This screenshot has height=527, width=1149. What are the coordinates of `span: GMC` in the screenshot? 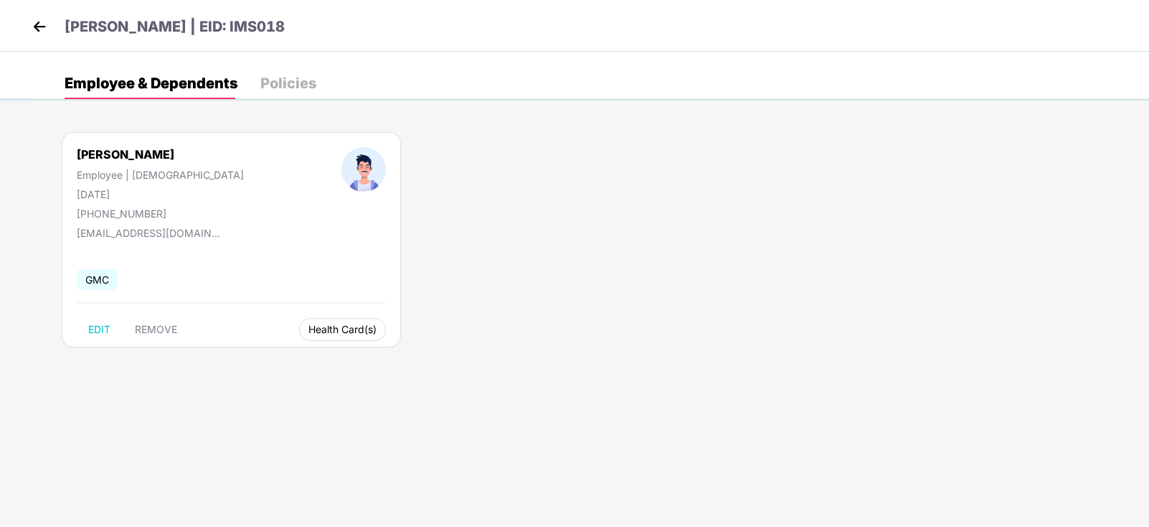 It's located at (97, 279).